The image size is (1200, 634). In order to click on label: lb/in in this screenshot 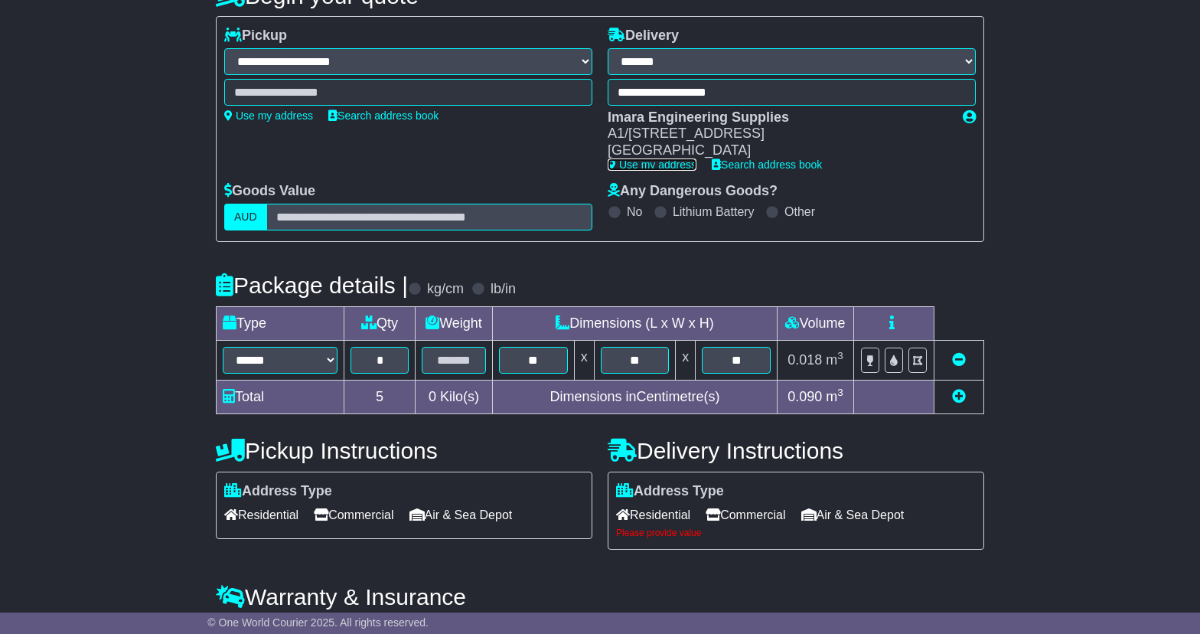, I will do `click(503, 289)`.